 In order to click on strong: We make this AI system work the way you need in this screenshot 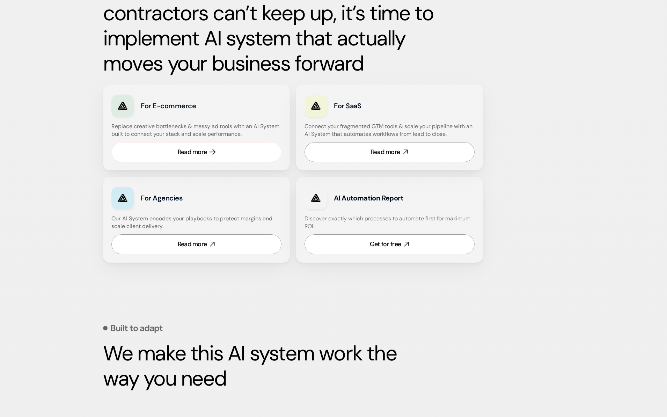, I will do `click(252, 366)`.